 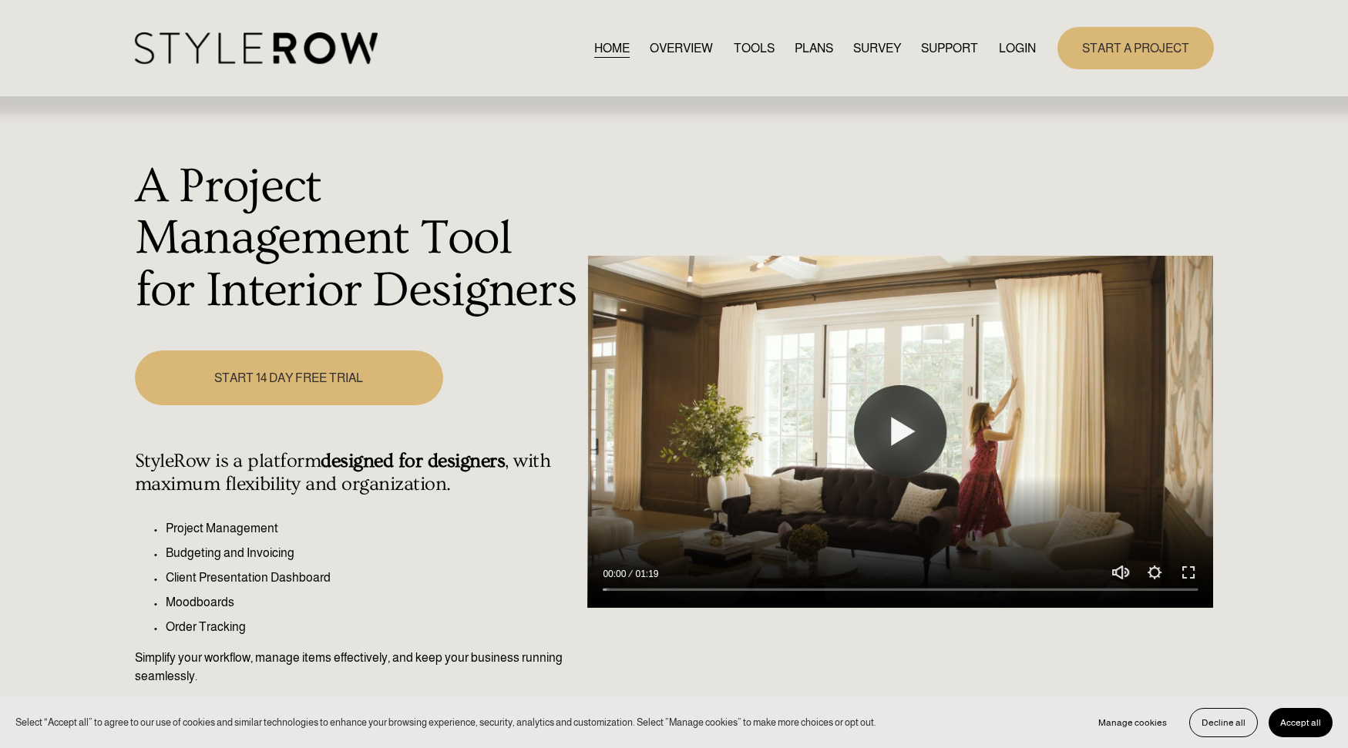 What do you see at coordinates (1223, 723) in the screenshot?
I see `button: Decline all` at bounding box center [1223, 723].